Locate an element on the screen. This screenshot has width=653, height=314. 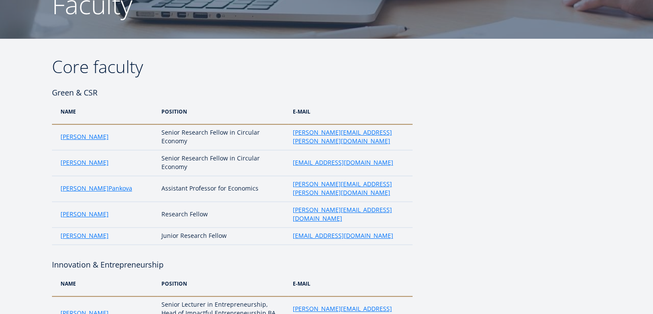
th: position is located at coordinates (223, 111).